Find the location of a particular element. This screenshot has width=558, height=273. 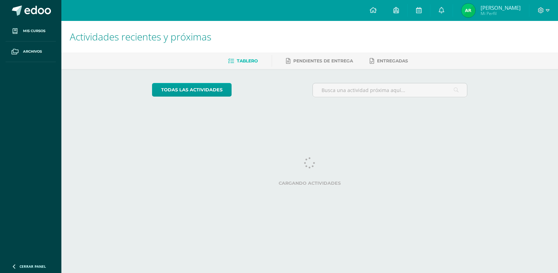

span: Pendientes de entrega is located at coordinates (323, 61).